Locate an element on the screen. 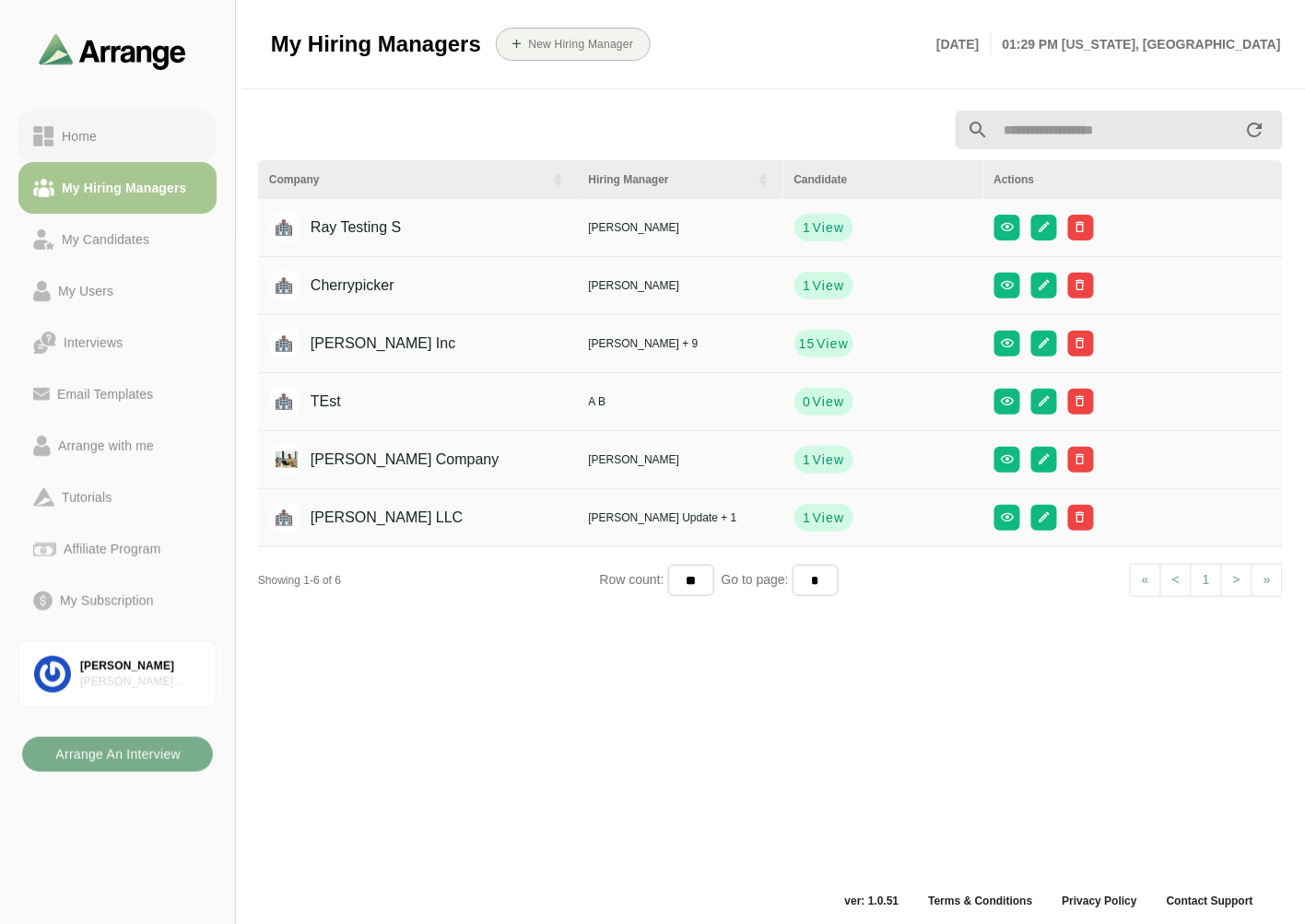  div: Interviews is located at coordinates (93, 342).